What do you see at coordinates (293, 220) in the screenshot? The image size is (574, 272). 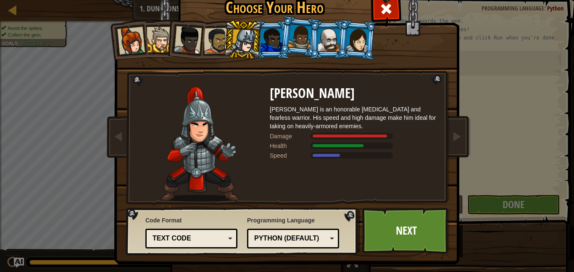 I see `span: Programming Language` at bounding box center [293, 220].